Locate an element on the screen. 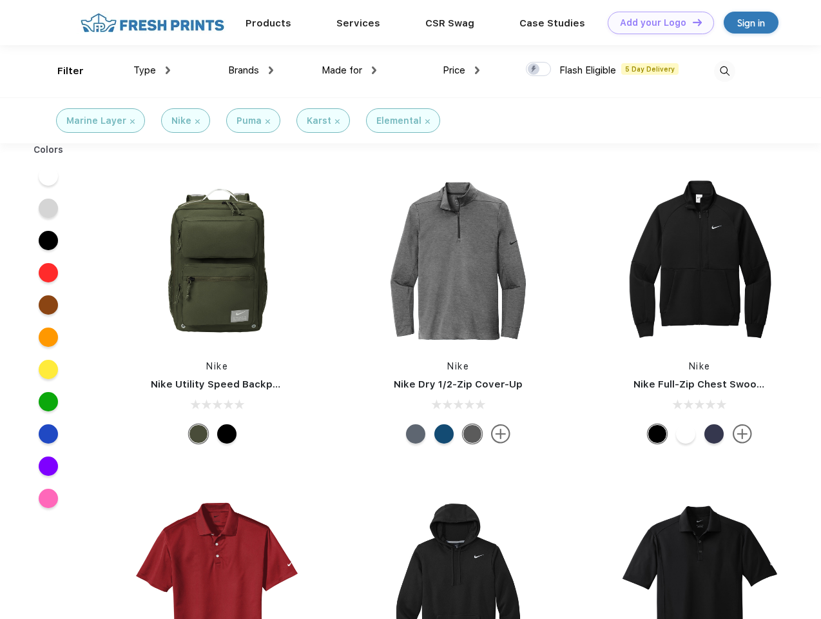  a: Nike Full-Zip Chest Swoosh Jacket is located at coordinates (719, 384).